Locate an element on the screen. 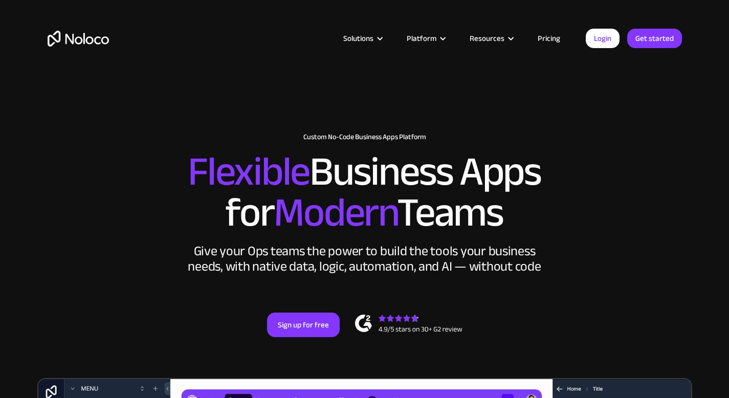 The height and width of the screenshot is (398, 729). a: Get started is located at coordinates (654, 38).